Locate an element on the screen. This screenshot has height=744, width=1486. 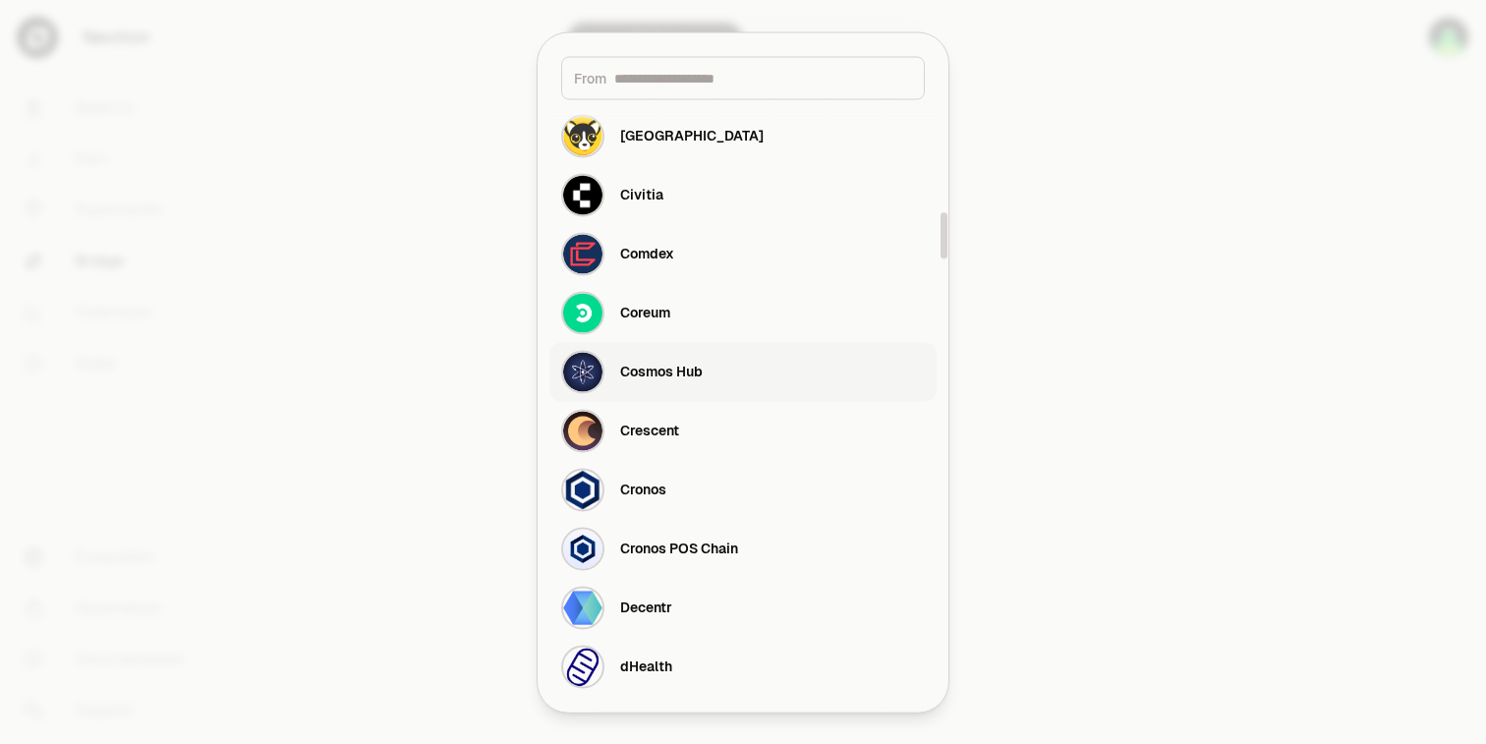
div: Decentr is located at coordinates (646, 607).